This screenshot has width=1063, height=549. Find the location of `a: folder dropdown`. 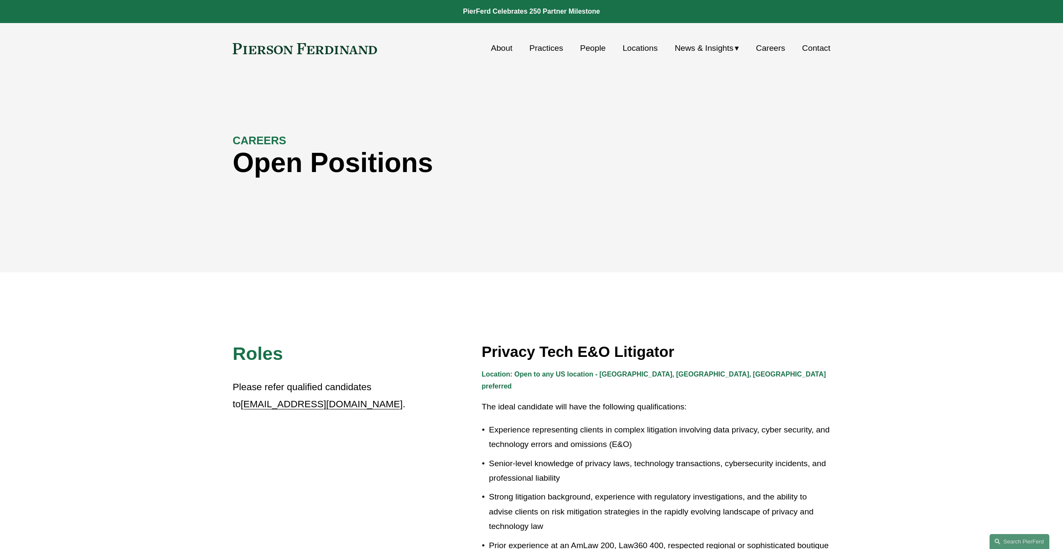

a: folder dropdown is located at coordinates (706, 48).